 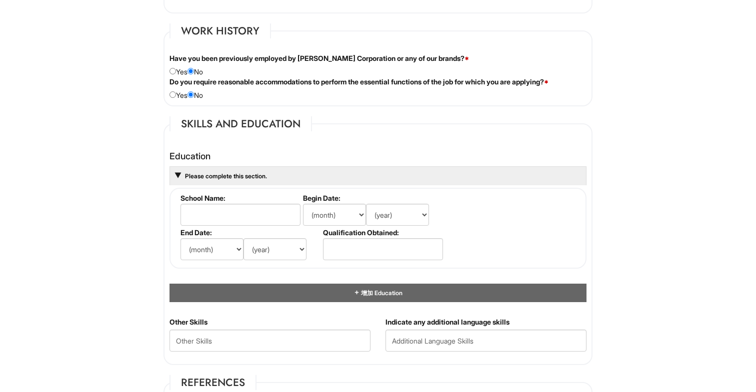 I want to click on label: Indicate any additional language skills, so click(x=447, y=322).